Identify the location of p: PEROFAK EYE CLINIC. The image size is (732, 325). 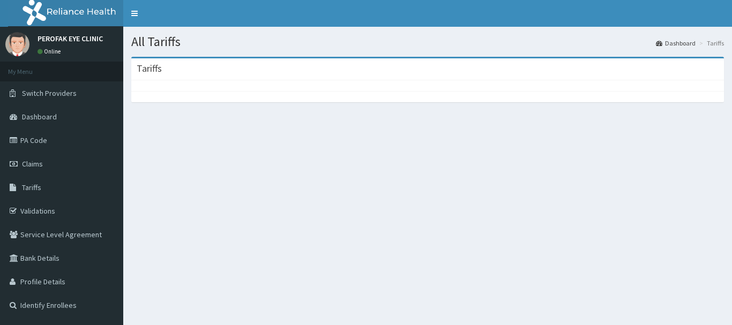
(70, 39).